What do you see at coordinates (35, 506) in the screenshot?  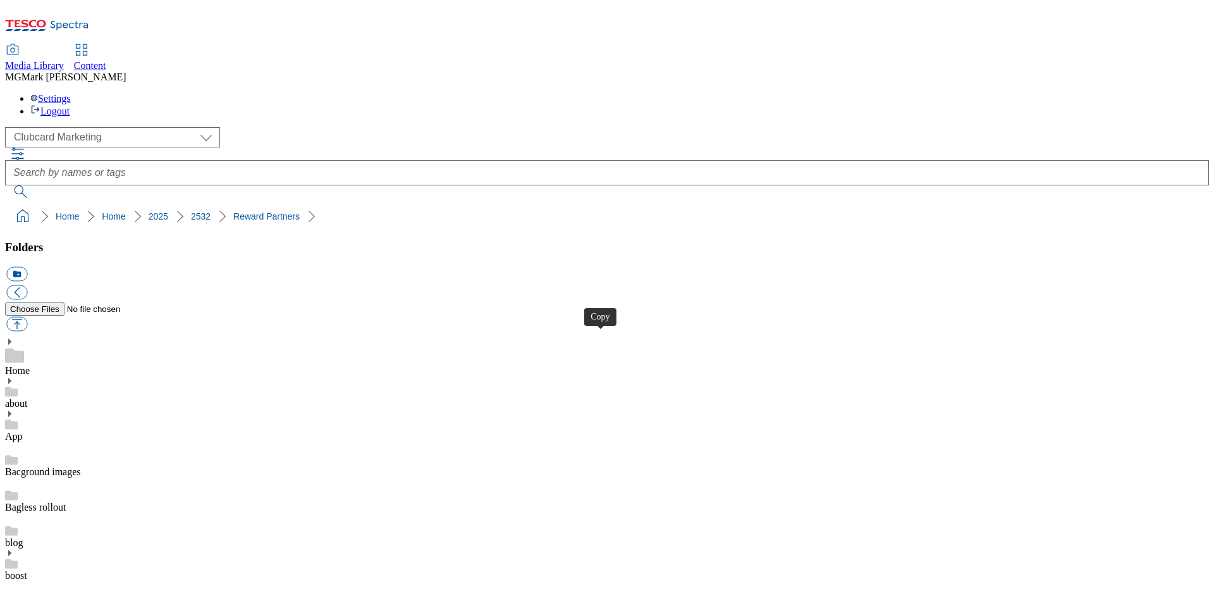 I see `a: Bagless rollout` at bounding box center [35, 506].